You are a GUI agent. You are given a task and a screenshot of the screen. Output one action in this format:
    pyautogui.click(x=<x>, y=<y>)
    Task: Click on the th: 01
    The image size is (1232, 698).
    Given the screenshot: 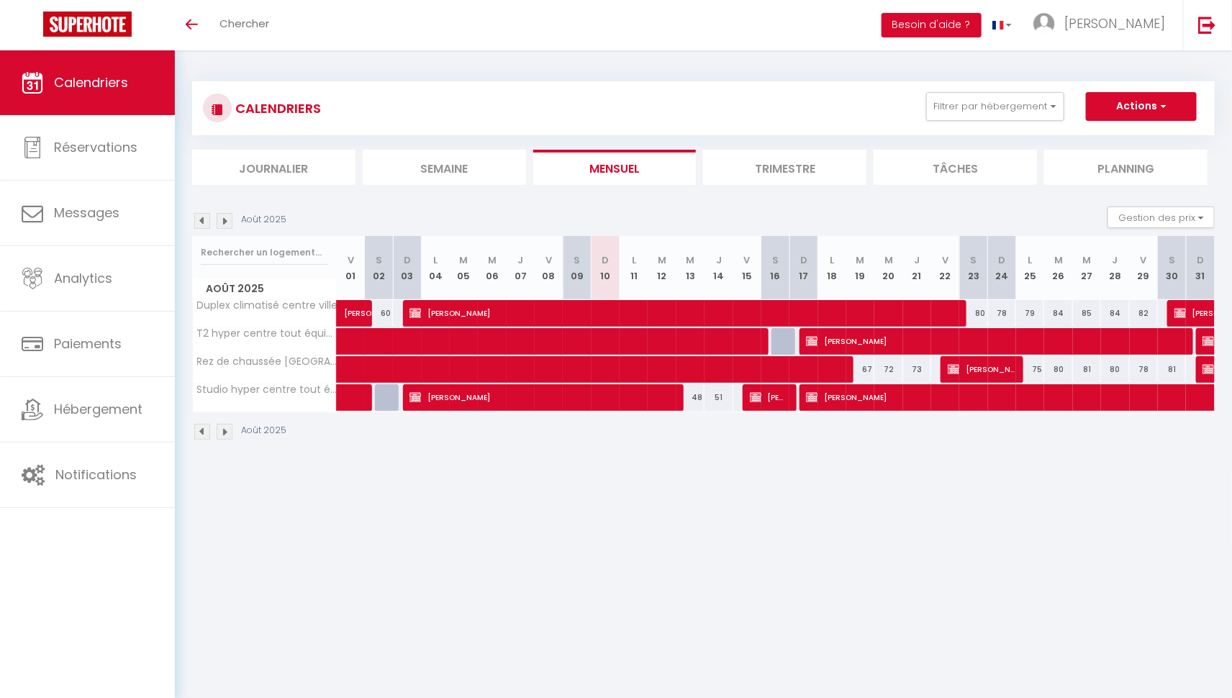 What is the action you would take?
    pyautogui.click(x=350, y=268)
    